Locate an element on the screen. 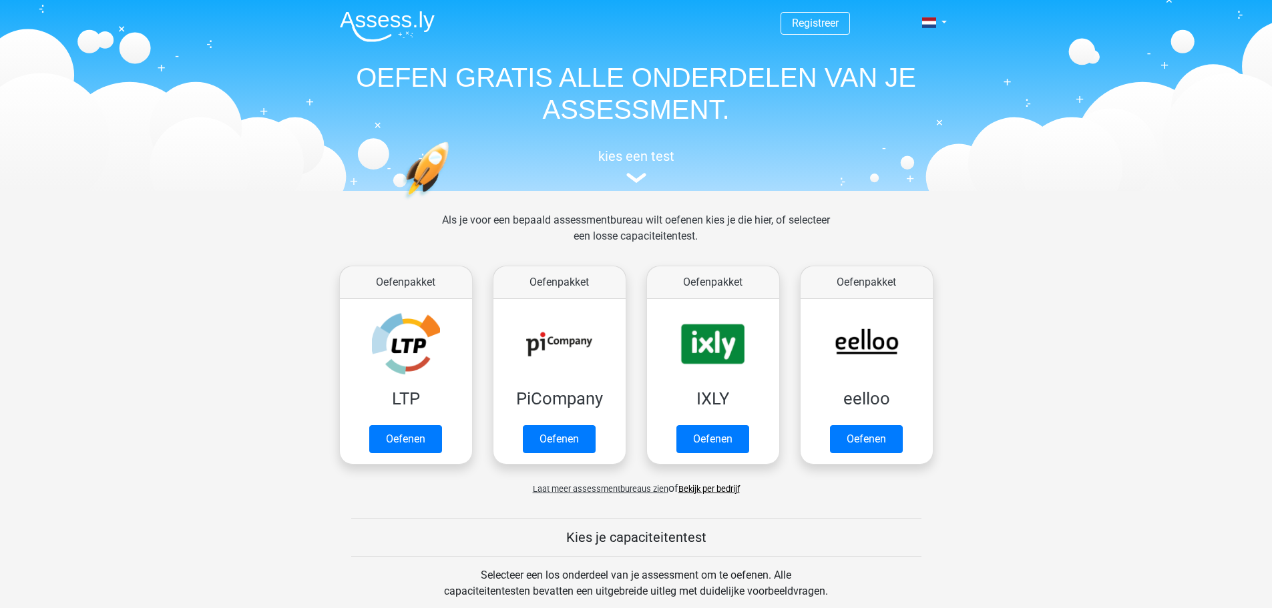 The width and height of the screenshot is (1272, 608). span: Laat meer assessmentbureaus zien is located at coordinates (600, 489).